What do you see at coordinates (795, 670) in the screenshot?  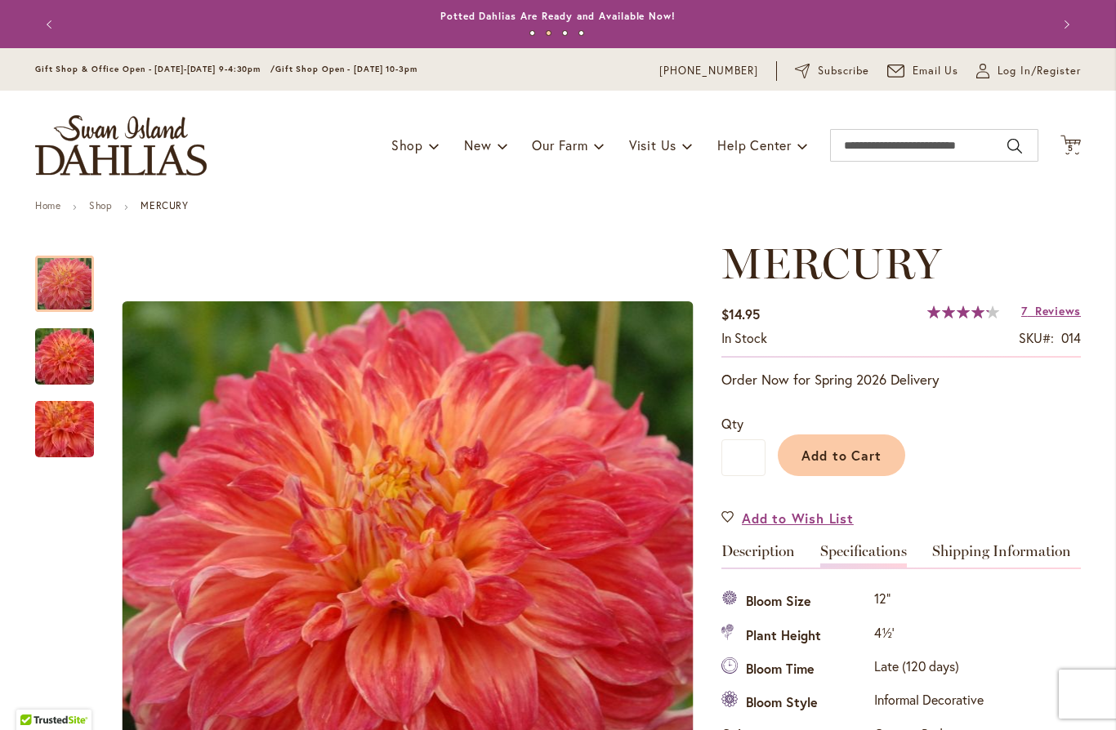 I see `th: Bloom Time` at bounding box center [795, 670].